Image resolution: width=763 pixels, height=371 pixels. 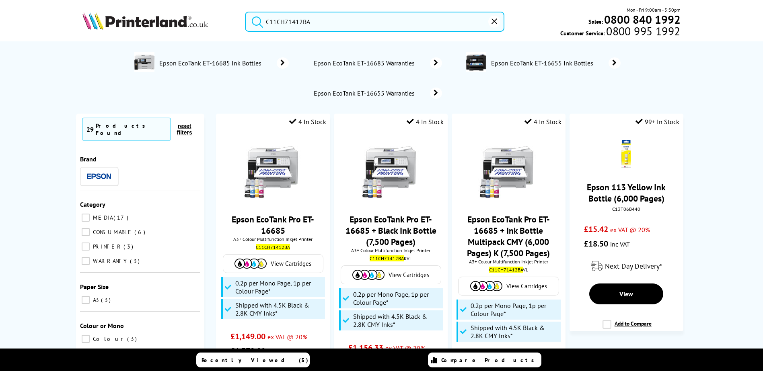 What do you see at coordinates (86, 339) in the screenshot?
I see `input: Colour 3` at bounding box center [86, 339].